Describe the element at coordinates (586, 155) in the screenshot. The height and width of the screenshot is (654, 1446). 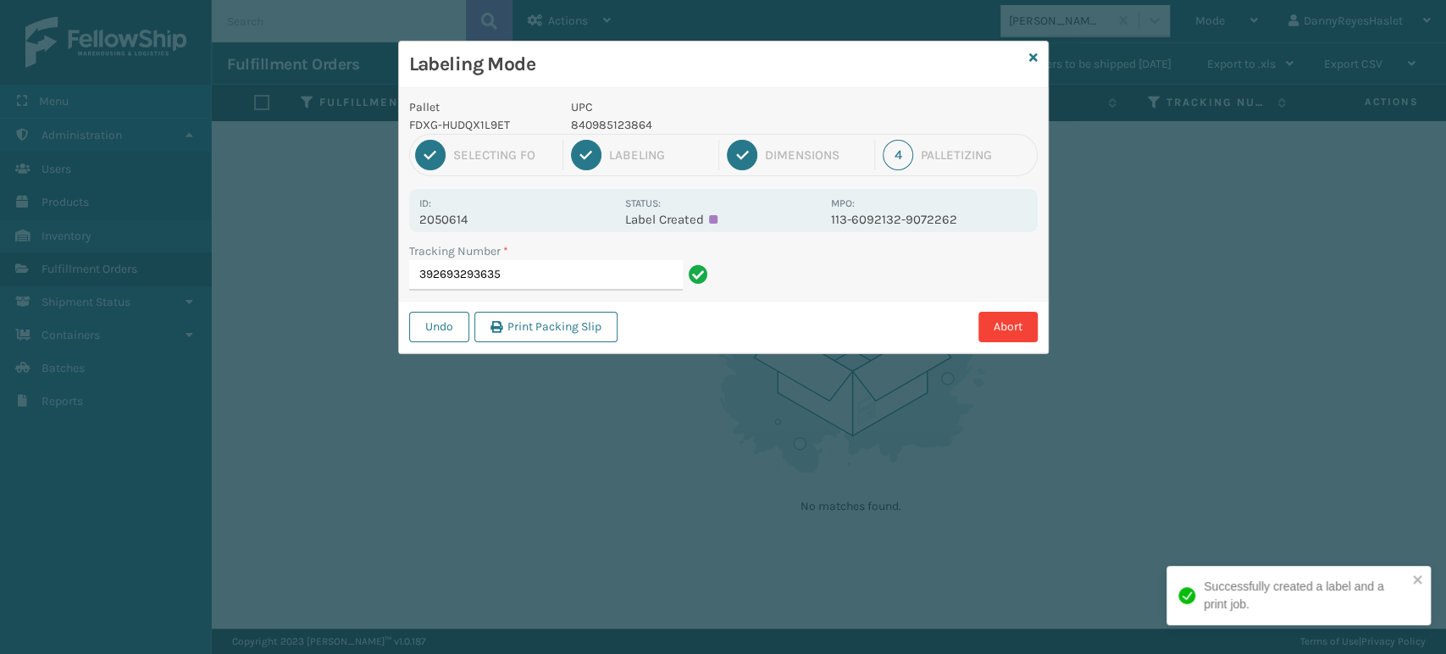
I see `div: 2` at that location.